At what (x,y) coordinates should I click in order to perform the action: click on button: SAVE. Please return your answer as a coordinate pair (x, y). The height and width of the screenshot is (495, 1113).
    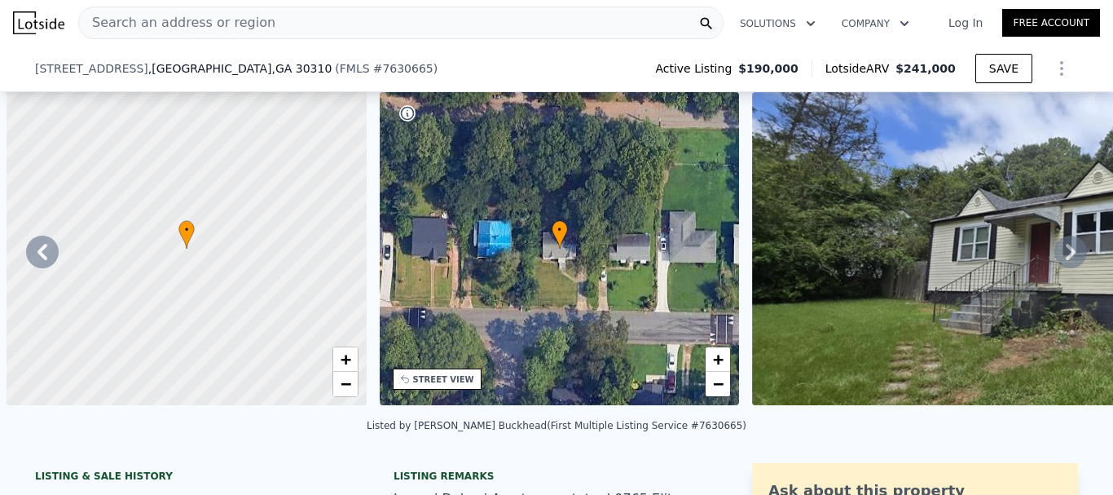
    Looking at the image, I should click on (1004, 68).